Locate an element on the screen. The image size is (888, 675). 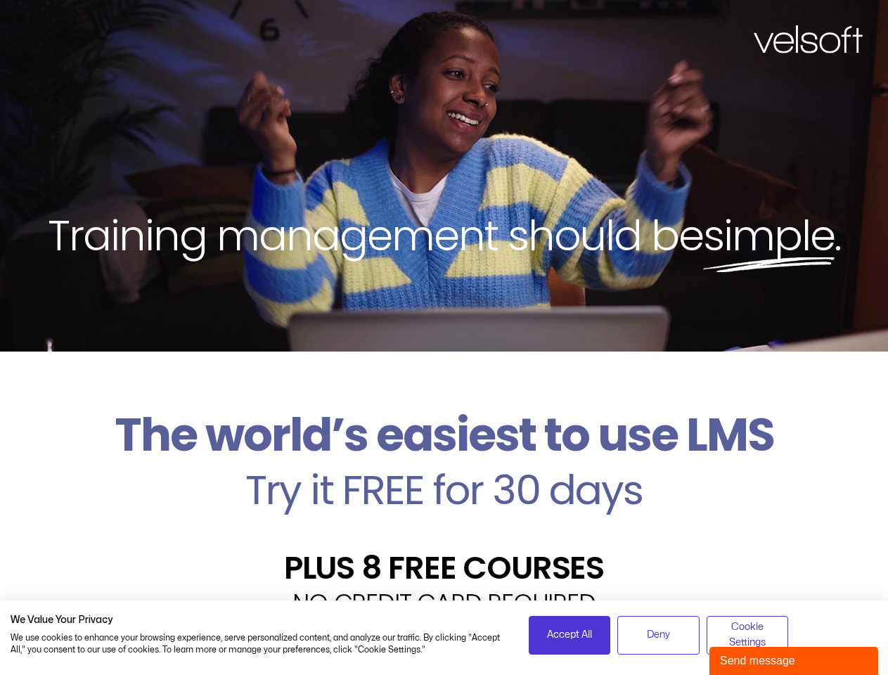
h2: We Value Your Privacy is located at coordinates (259, 620).